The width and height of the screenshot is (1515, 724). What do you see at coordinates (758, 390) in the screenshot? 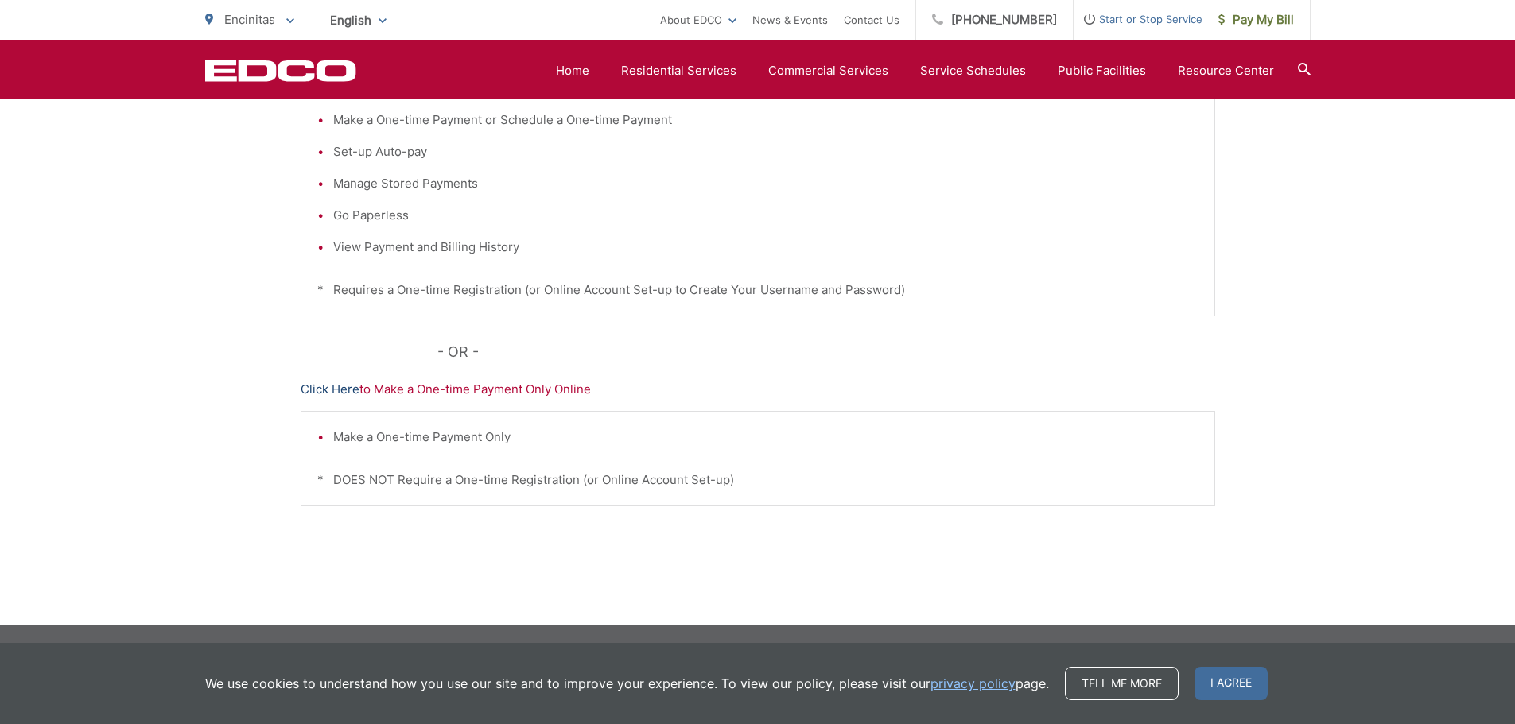
I see `p: to Make a One-time Payment Only Online` at bounding box center [758, 390].